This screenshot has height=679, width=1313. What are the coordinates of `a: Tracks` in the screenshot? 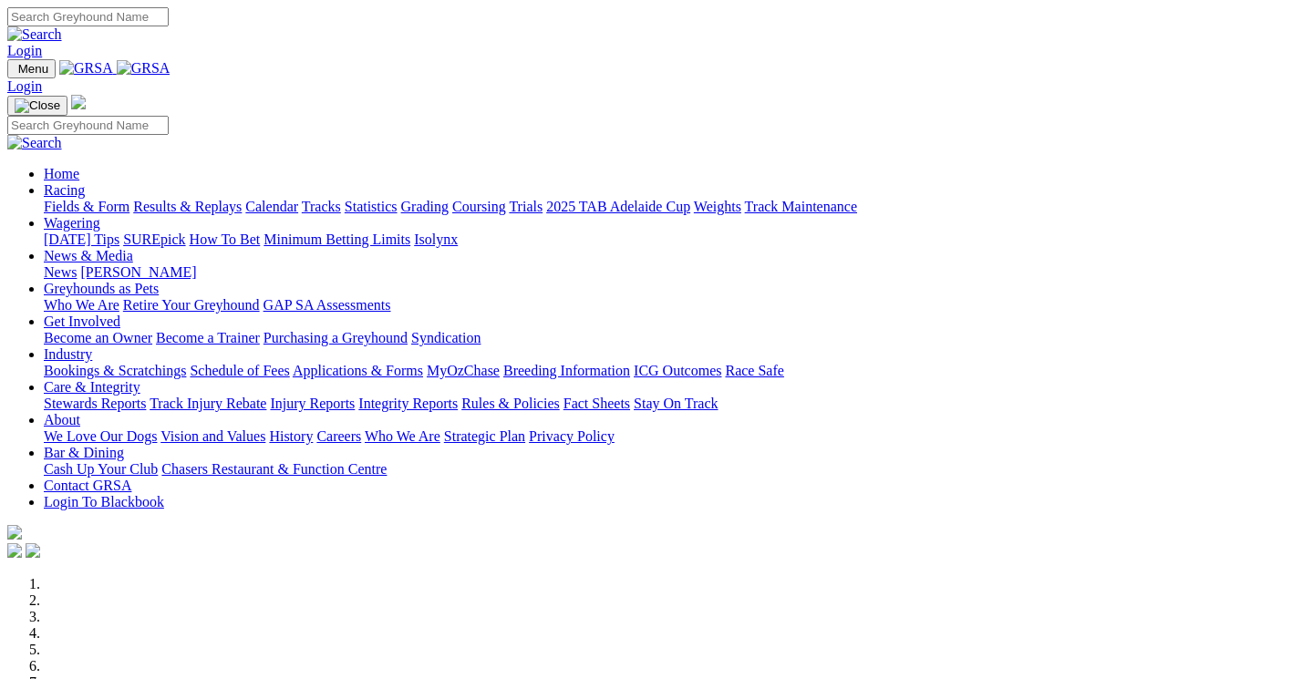 It's located at (321, 206).